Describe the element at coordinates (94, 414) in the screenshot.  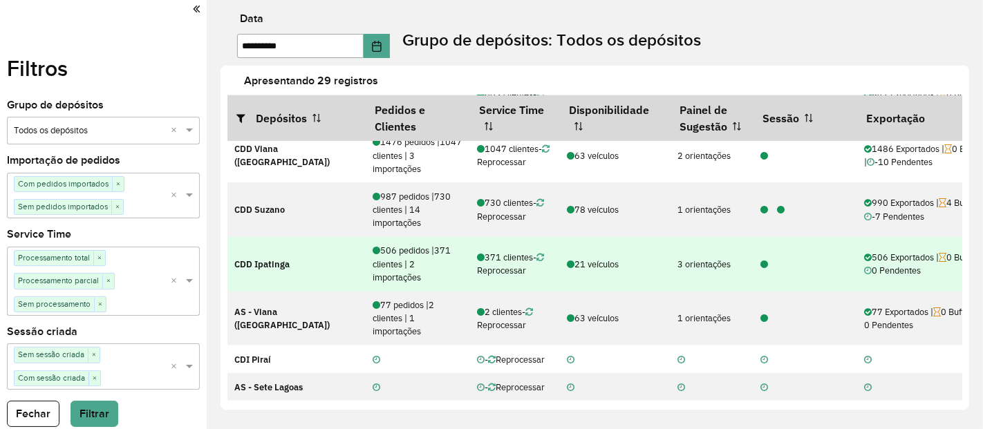
I see `button: Filtrar` at that location.